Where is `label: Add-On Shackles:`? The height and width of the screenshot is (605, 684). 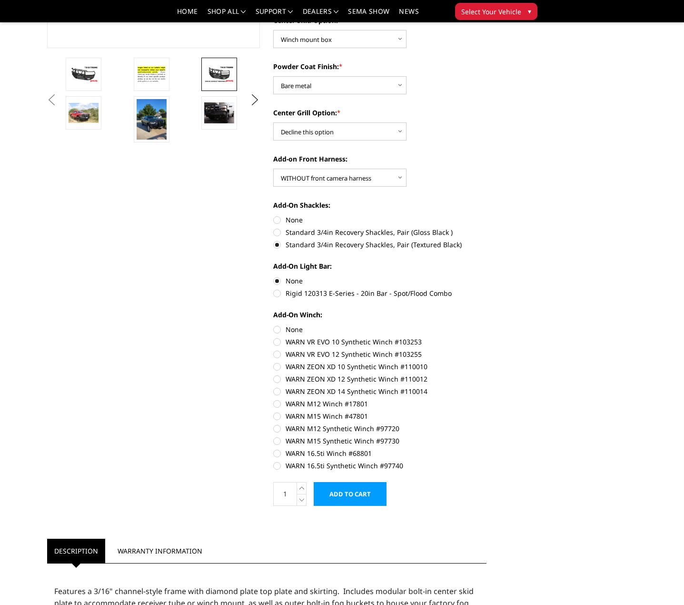 label: Add-On Shackles: is located at coordinates (380, 205).